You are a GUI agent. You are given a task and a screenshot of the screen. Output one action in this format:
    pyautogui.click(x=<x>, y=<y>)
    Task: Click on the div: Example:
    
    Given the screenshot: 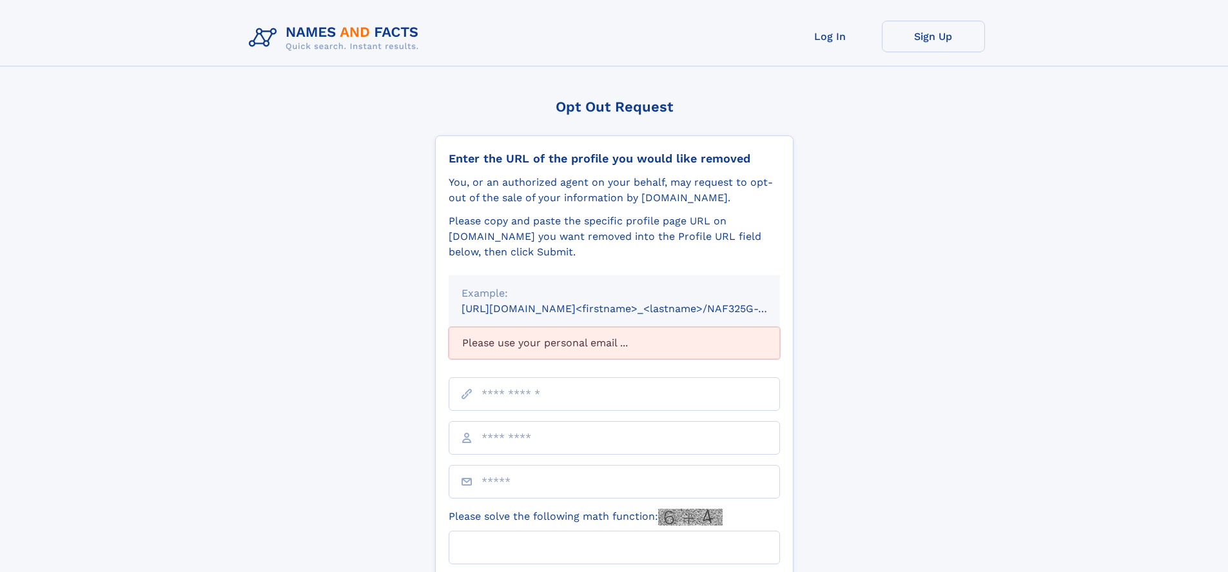 What is the action you would take?
    pyautogui.click(x=614, y=293)
    